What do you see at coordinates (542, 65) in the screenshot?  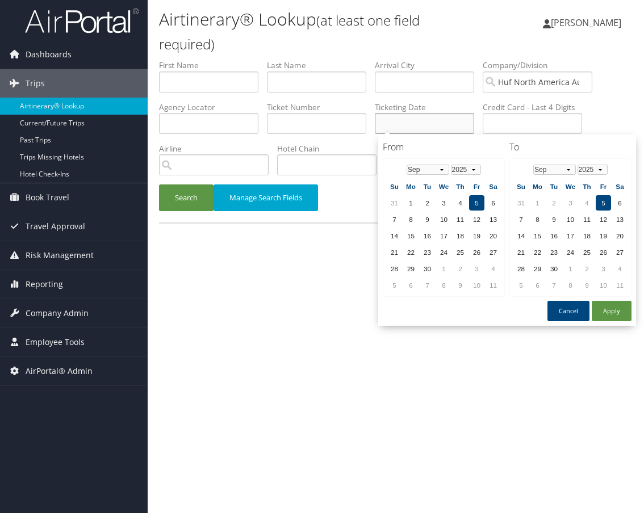 I see `label: Company/Division` at bounding box center [542, 65].